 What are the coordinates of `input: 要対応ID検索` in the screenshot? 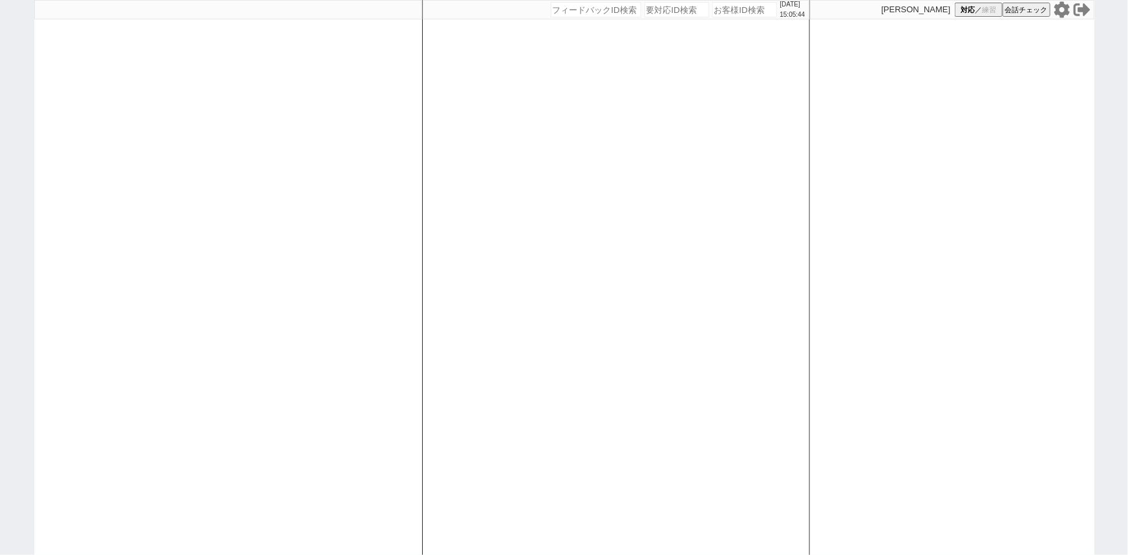 It's located at (677, 10).